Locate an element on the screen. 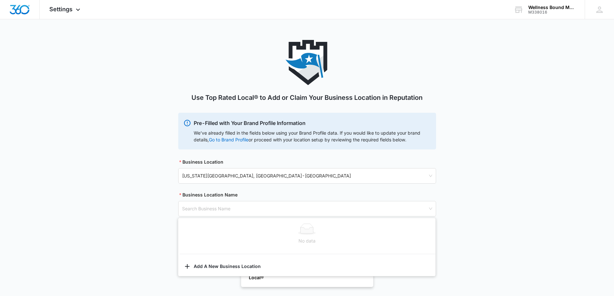 The height and width of the screenshot is (296, 614). span: Settings is located at coordinates (61, 9).